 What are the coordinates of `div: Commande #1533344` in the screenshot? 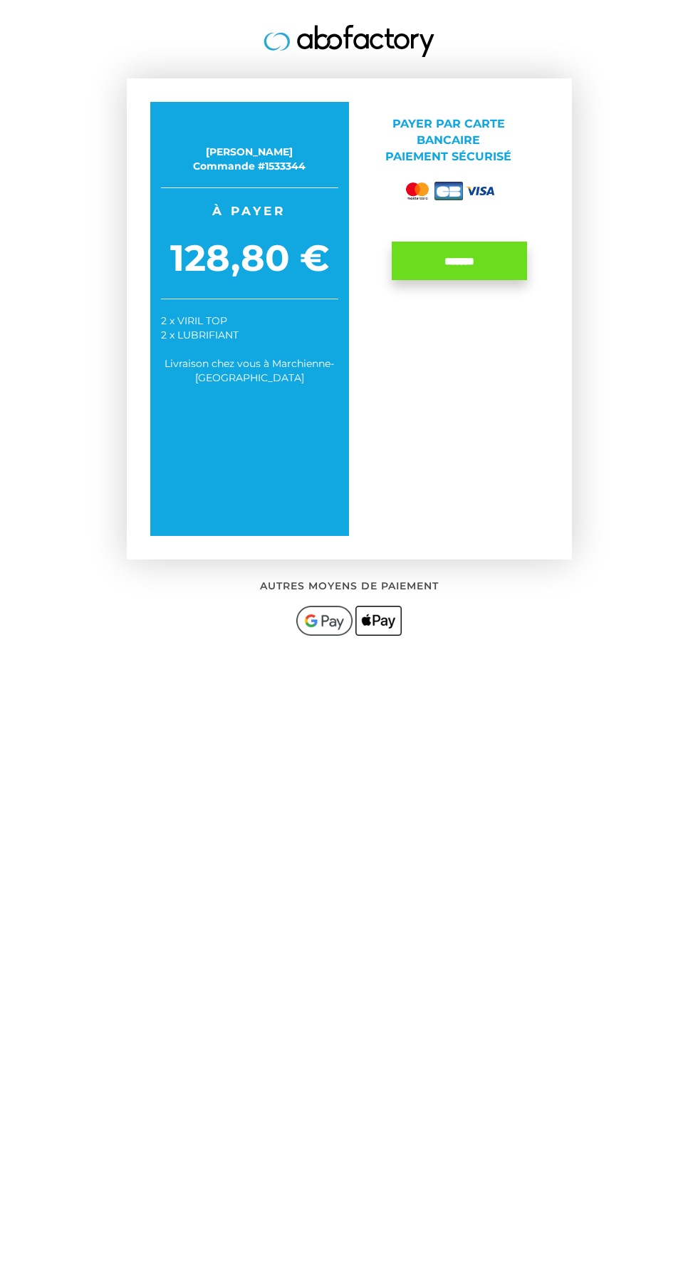 It's located at (250, 166).